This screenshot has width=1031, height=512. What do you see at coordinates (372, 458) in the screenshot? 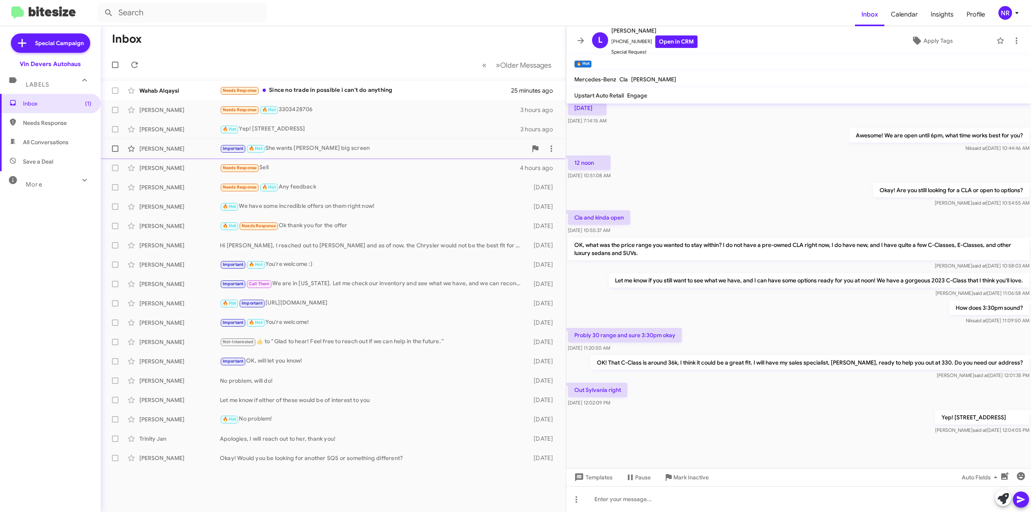
I see `div: Okay! Would you be looking for another SQ5 or something different?` at bounding box center [372, 458].